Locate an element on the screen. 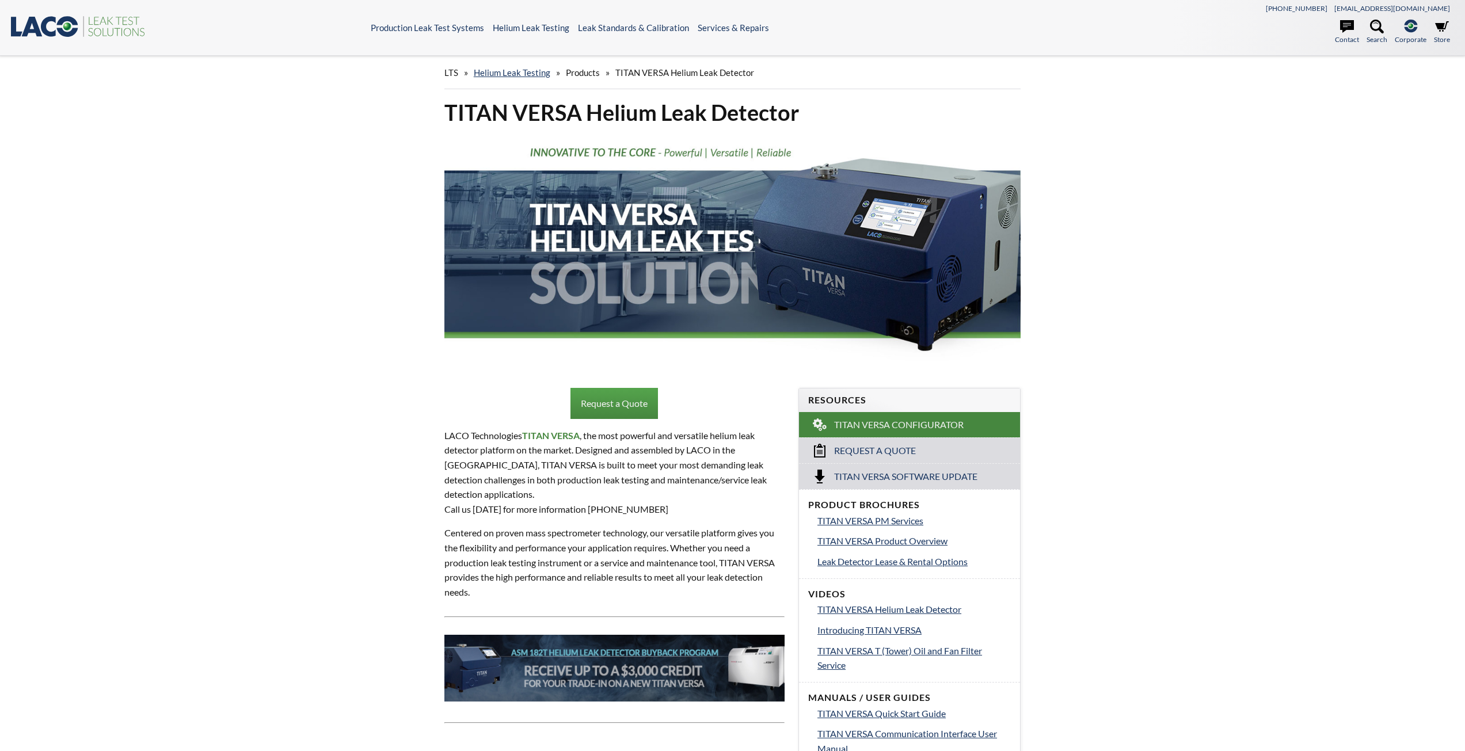  span: TITAN VERSA Quick Start Guide is located at coordinates (881, 713).